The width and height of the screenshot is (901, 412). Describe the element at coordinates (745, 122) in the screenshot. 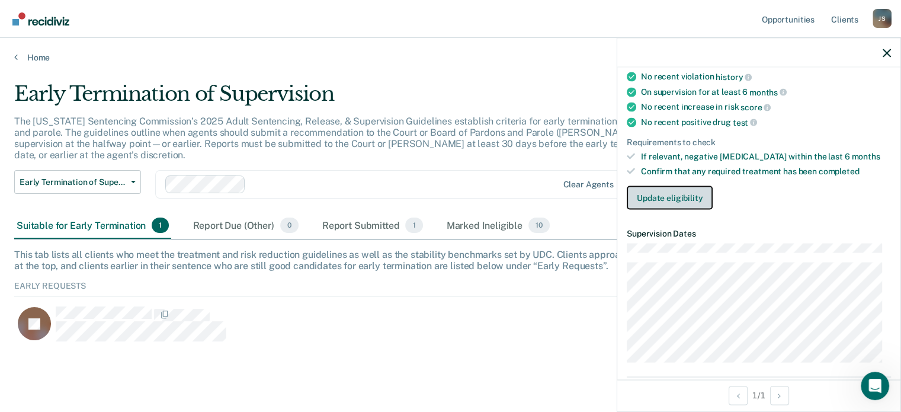

I see `span: test` at that location.